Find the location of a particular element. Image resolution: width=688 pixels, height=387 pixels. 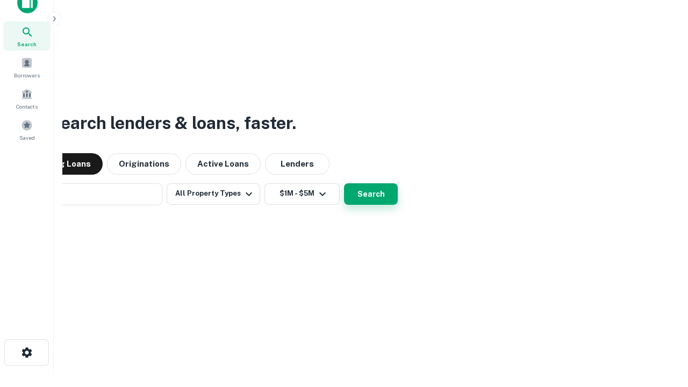

span: Search is located at coordinates (27, 44).